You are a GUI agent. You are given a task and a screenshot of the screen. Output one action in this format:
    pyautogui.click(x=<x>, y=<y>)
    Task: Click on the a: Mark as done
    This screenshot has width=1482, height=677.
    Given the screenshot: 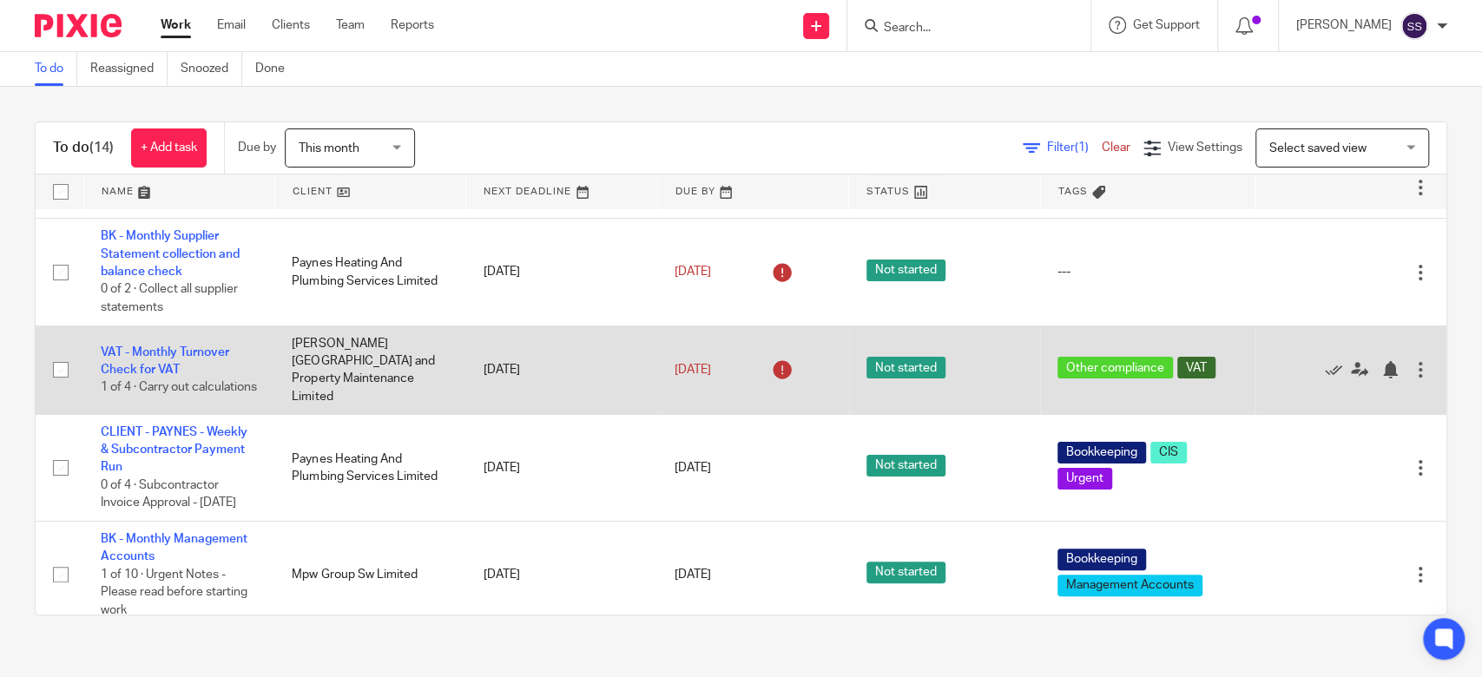 What is the action you would take?
    pyautogui.click(x=1338, y=370)
    